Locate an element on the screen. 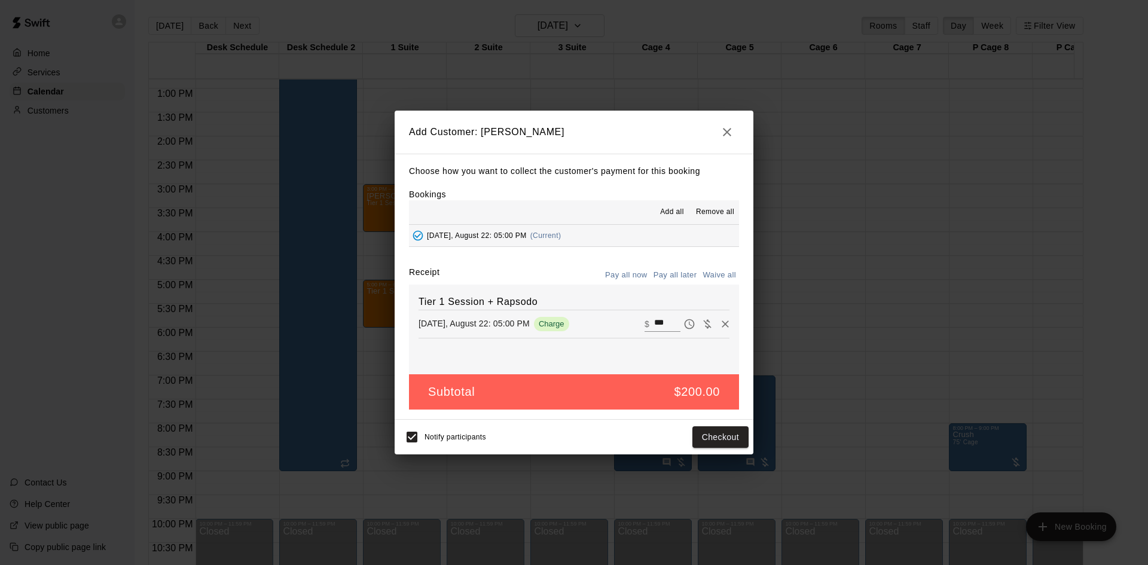 The image size is (1148, 565). h5: $200.00 is located at coordinates (697, 392).